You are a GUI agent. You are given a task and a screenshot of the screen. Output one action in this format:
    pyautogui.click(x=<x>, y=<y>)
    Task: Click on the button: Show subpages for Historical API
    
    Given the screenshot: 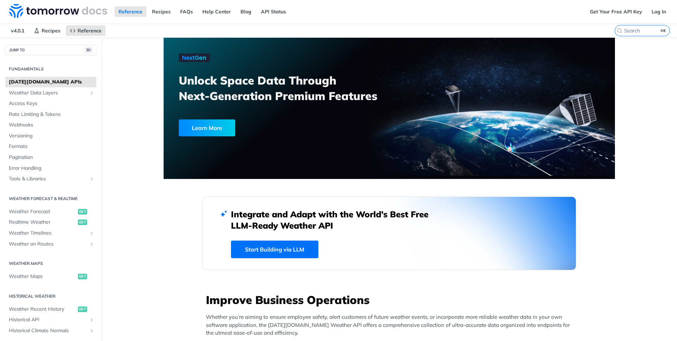 What is the action you would take?
    pyautogui.click(x=92, y=320)
    